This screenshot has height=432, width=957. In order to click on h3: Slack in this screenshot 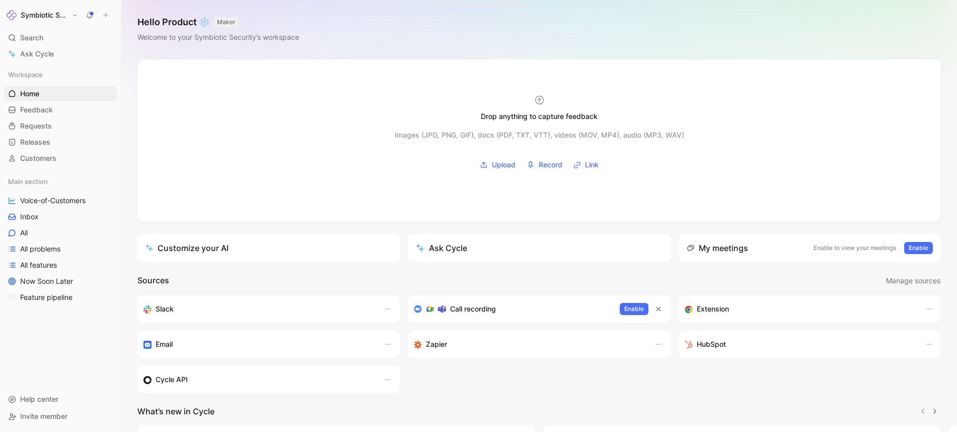, I will do `click(165, 309)`.